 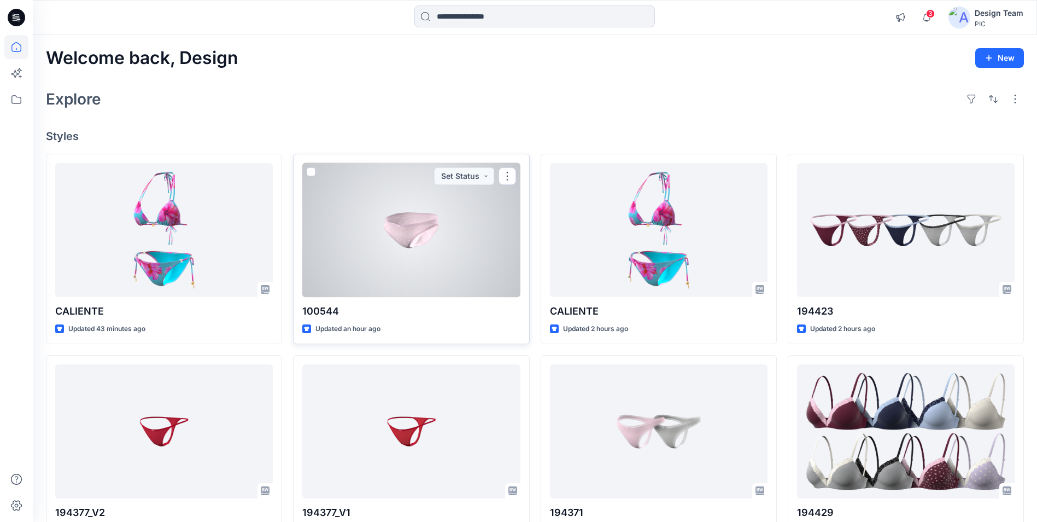 What do you see at coordinates (659, 512) in the screenshot?
I see `p: 194371` at bounding box center [659, 512].